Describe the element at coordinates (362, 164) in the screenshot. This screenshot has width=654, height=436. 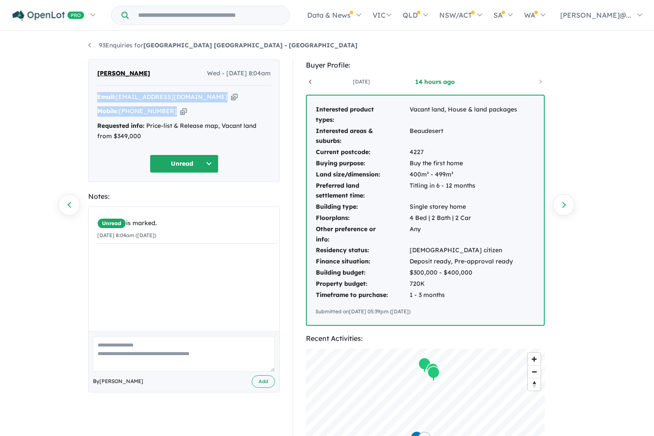
I see `td: Buying purpose:` at that location.